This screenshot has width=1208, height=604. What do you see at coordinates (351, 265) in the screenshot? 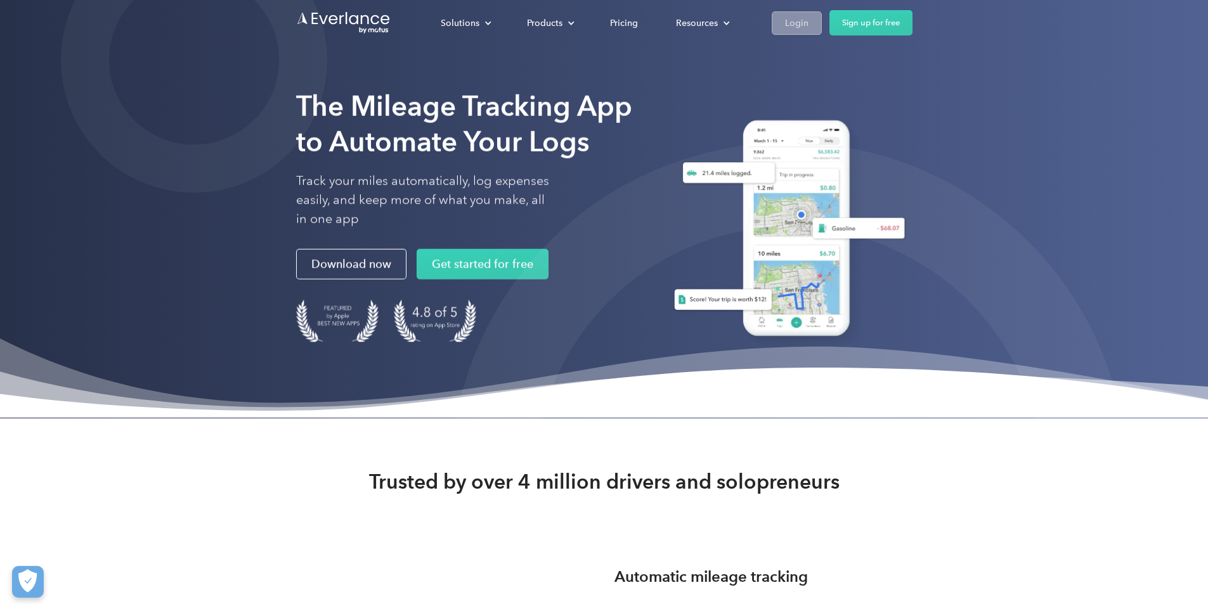
I see `a: Download now` at bounding box center [351, 265].